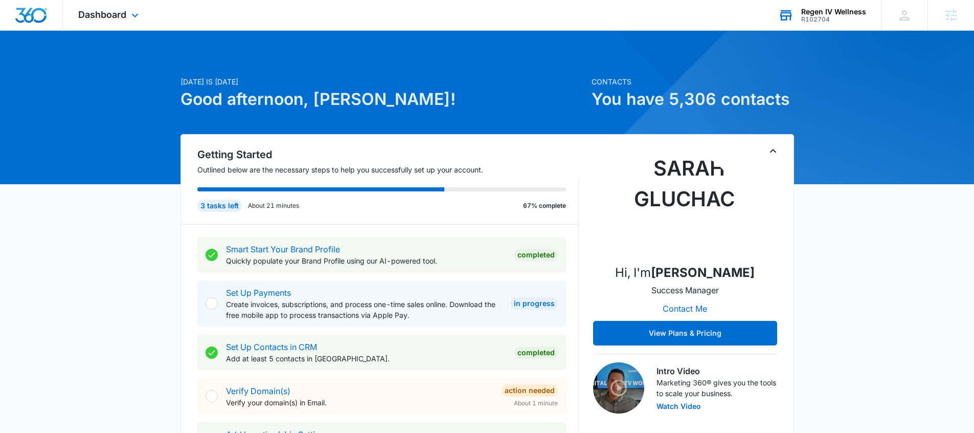 This screenshot has width=974, height=433. I want to click on p: Quickly populate your Brand Profile using our AI-powered tool., so click(366, 260).